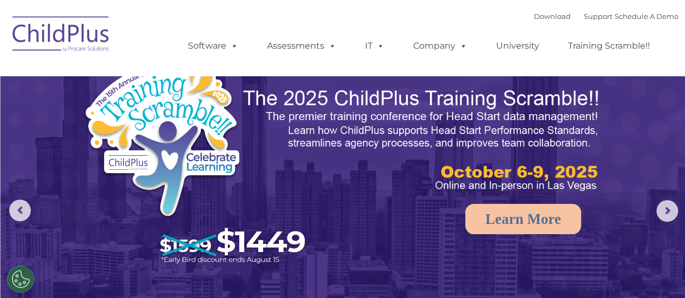  Describe the element at coordinates (213, 46) in the screenshot. I see `a: Software` at that location.